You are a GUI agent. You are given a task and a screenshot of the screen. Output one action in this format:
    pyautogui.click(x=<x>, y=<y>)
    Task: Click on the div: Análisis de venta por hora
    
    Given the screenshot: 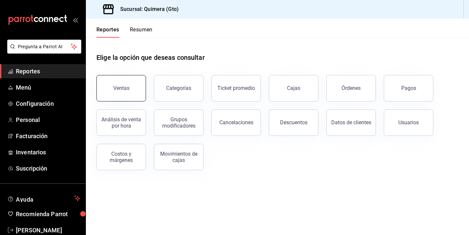 What is the action you would take?
    pyautogui.click(x=121, y=122)
    